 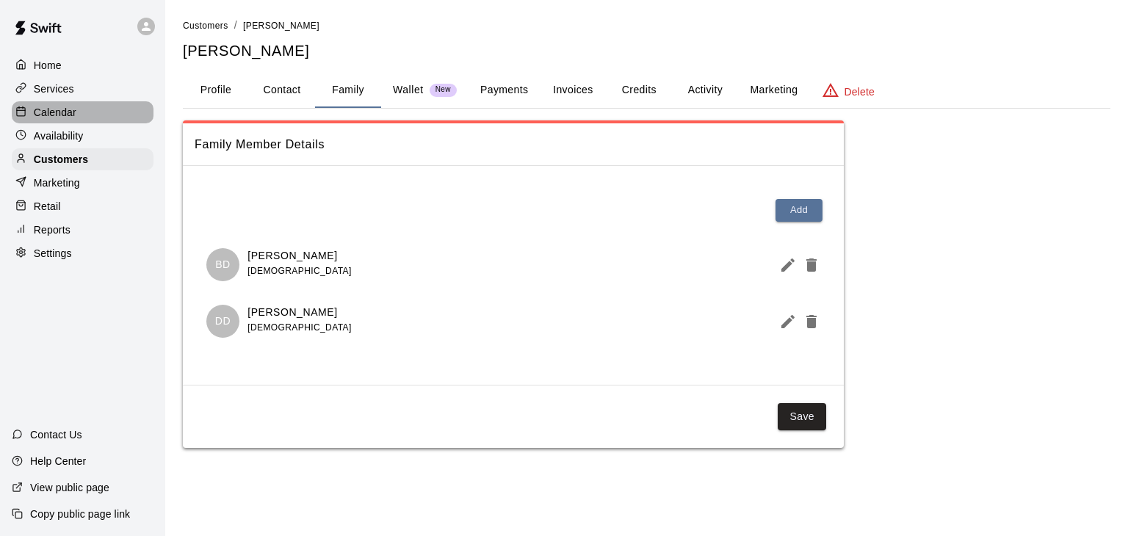 I want to click on div: Settings, so click(x=82, y=253).